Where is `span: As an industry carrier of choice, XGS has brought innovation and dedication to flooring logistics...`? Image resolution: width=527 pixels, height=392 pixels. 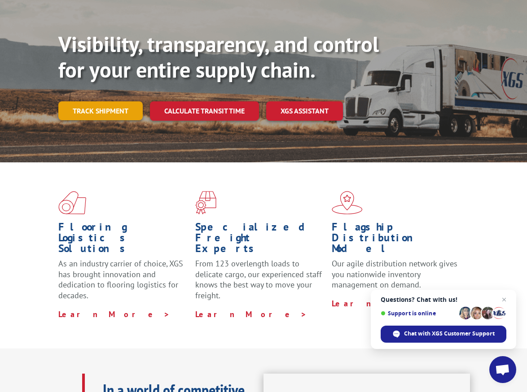 span: As an industry carrier of choice, XGS has brought innovation and dedication to flooring logistics... is located at coordinates (121, 280).